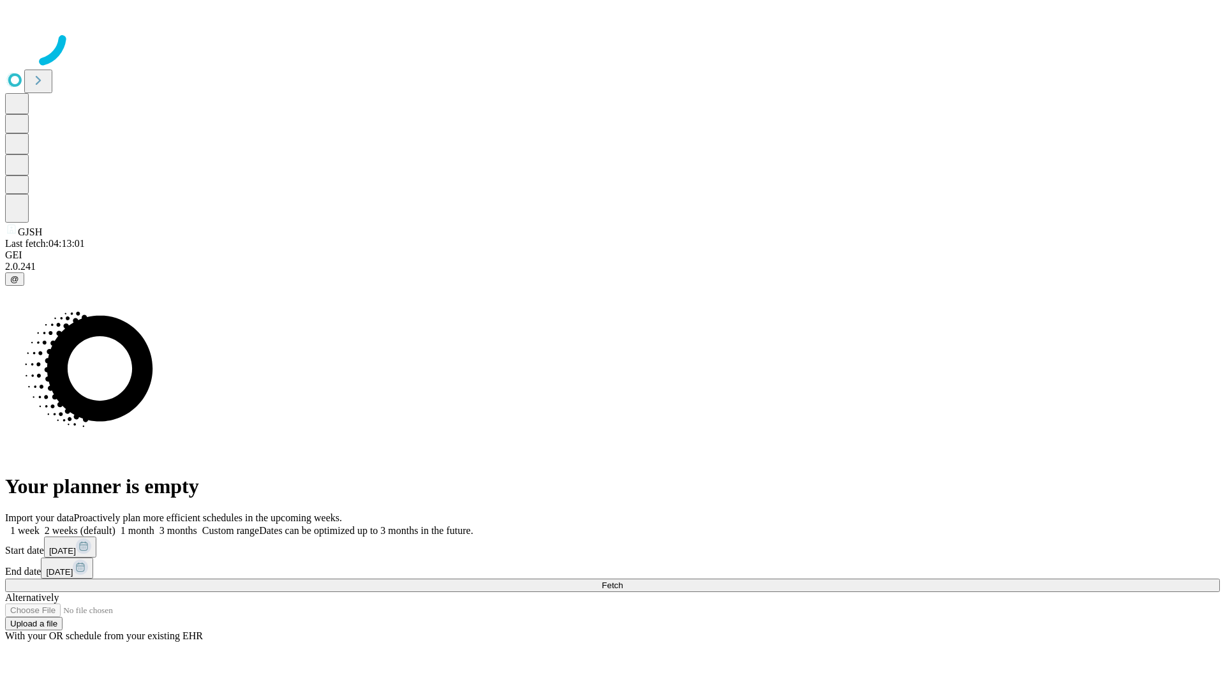 The image size is (1225, 689). Describe the element at coordinates (40, 517) in the screenshot. I see `span: Import your data` at that location.